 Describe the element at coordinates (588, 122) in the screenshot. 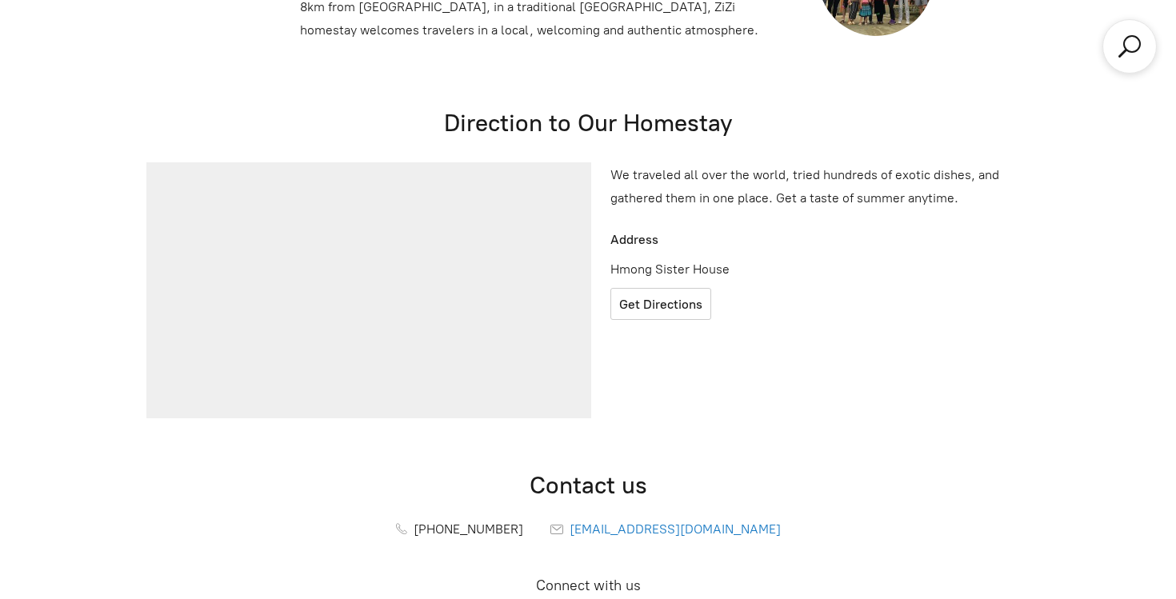

I see `h2: Direction to Our Homestay` at that location.